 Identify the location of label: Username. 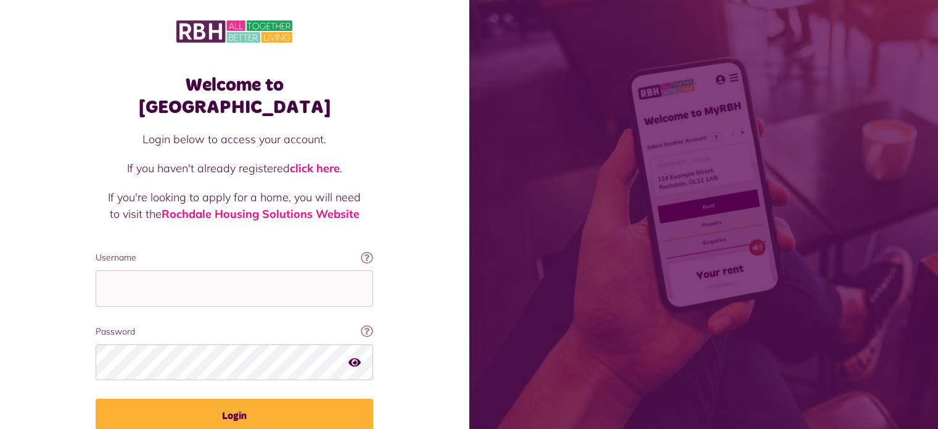
(234, 257).